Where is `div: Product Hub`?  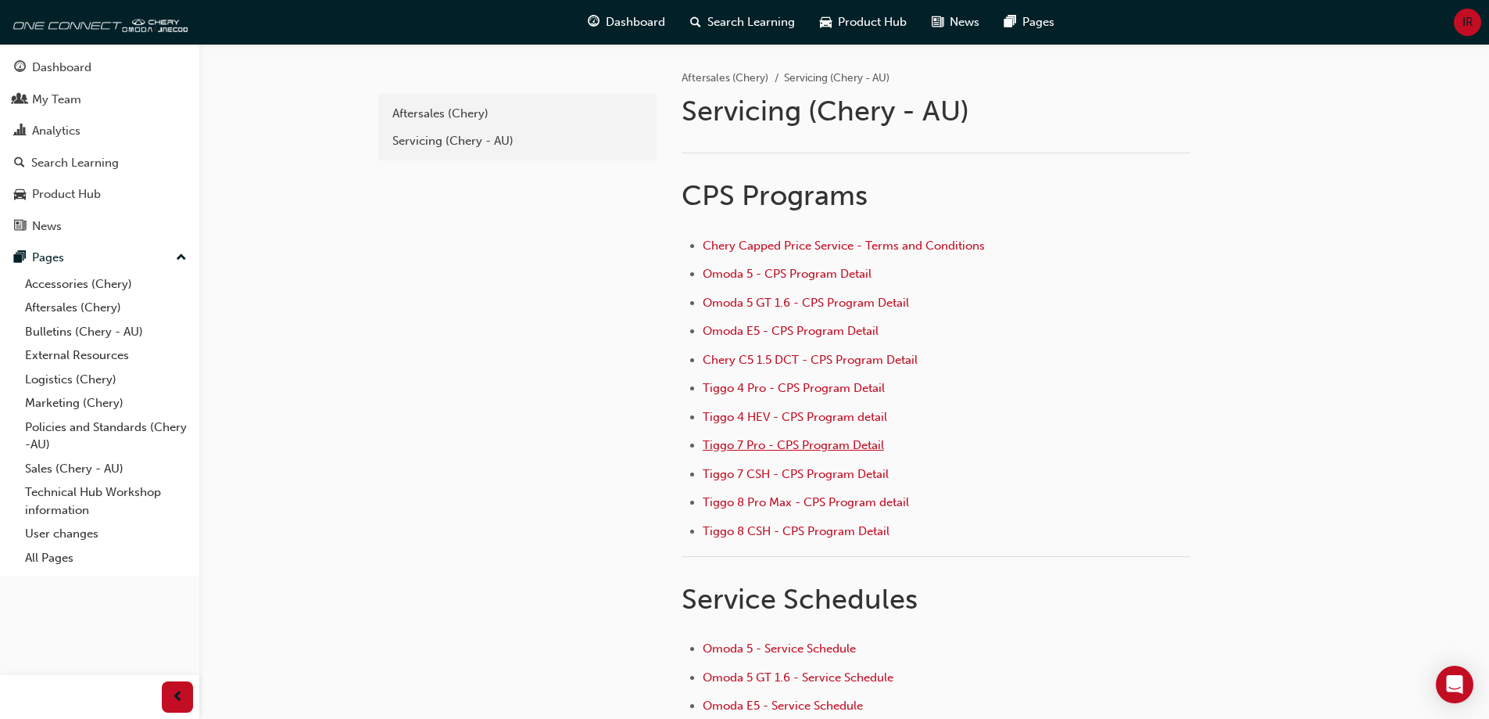
div: Product Hub is located at coordinates (66, 194).